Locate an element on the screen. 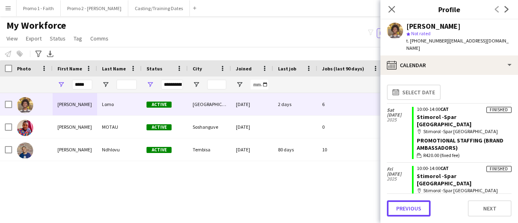  span: Joined is located at coordinates (244, 68).